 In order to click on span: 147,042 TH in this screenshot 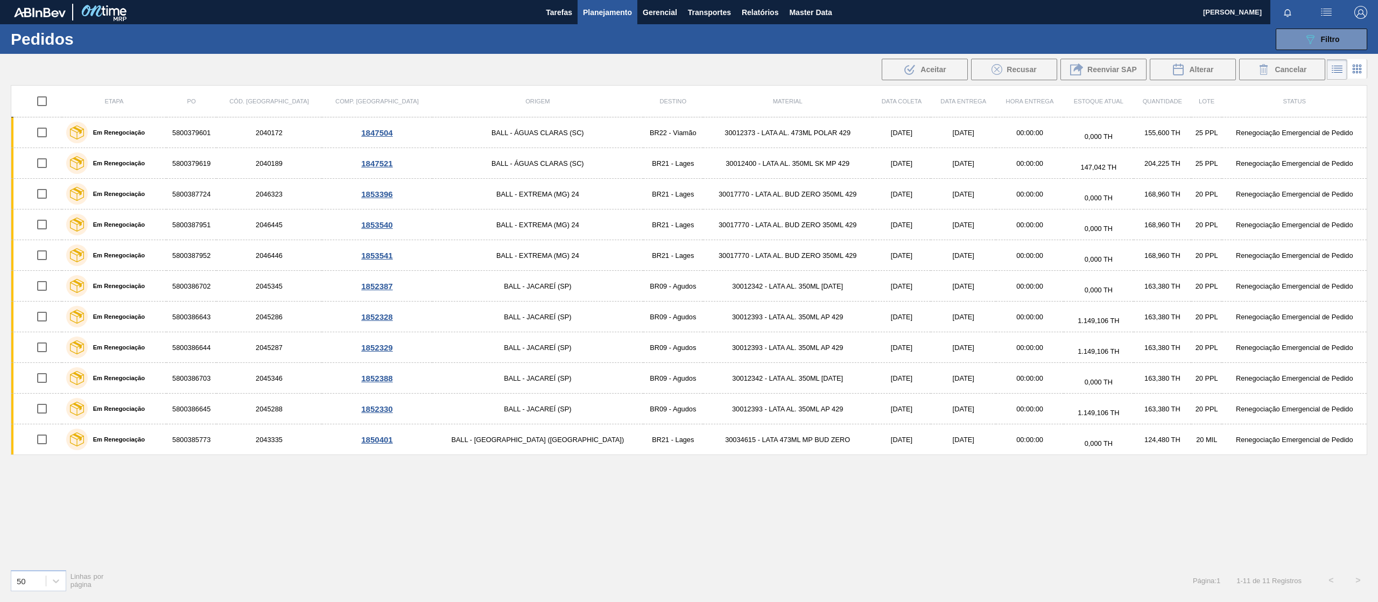, I will do `click(1098, 167)`.